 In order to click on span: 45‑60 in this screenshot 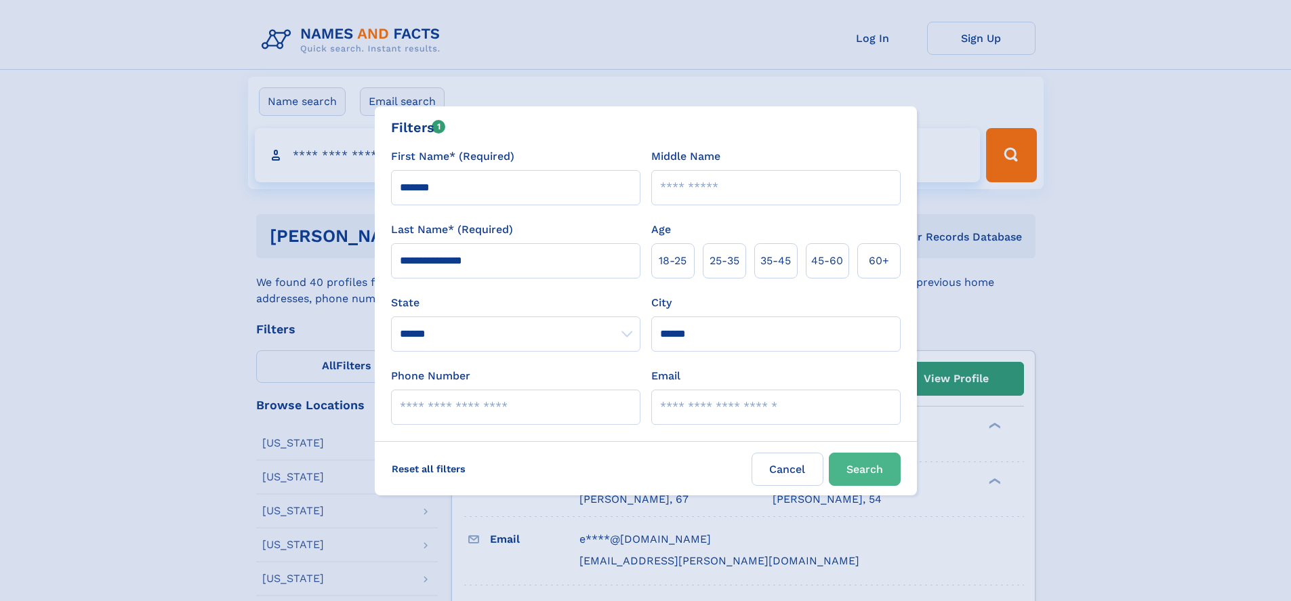, I will do `click(827, 261)`.